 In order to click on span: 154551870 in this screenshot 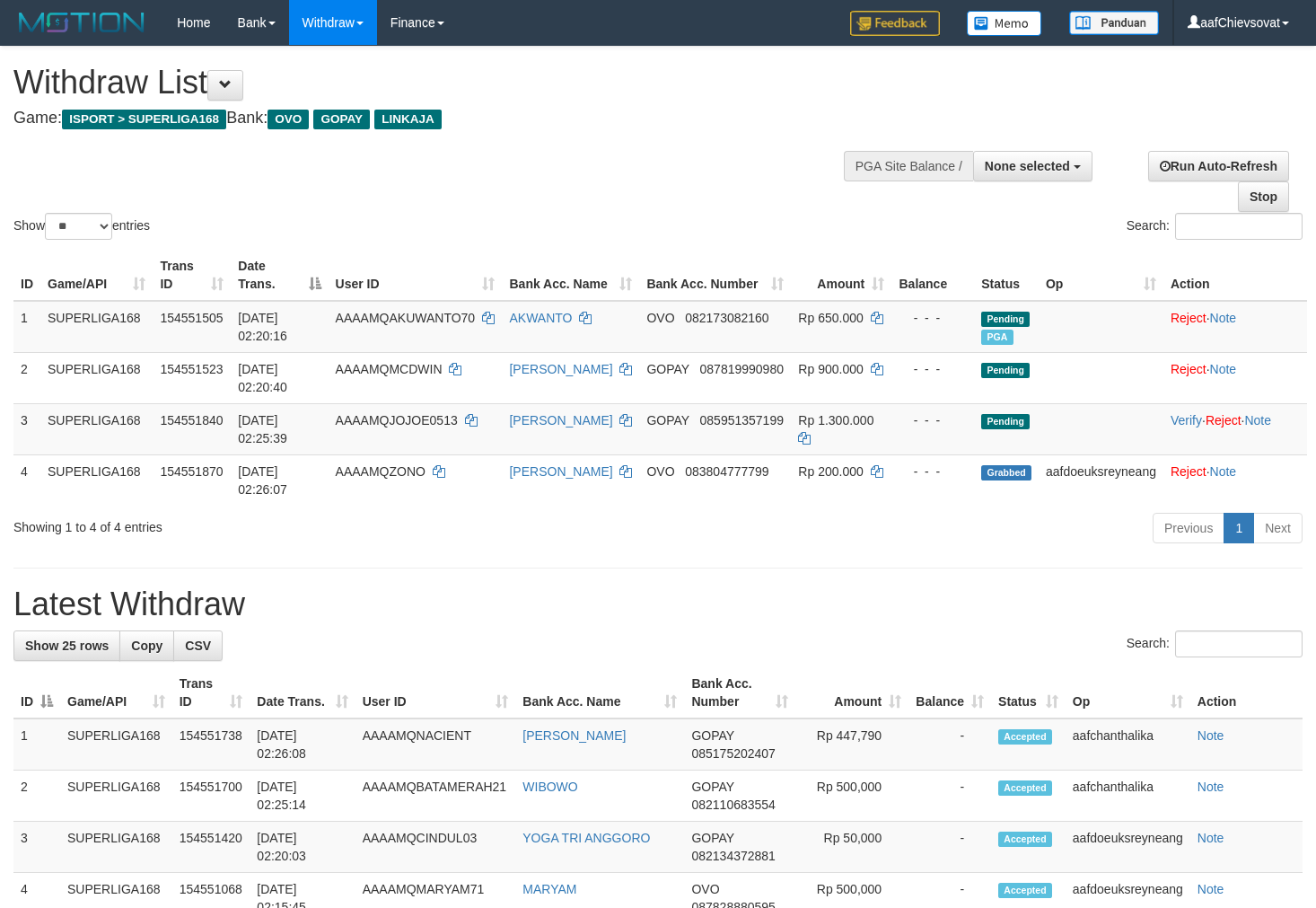, I will do `click(192, 472)`.